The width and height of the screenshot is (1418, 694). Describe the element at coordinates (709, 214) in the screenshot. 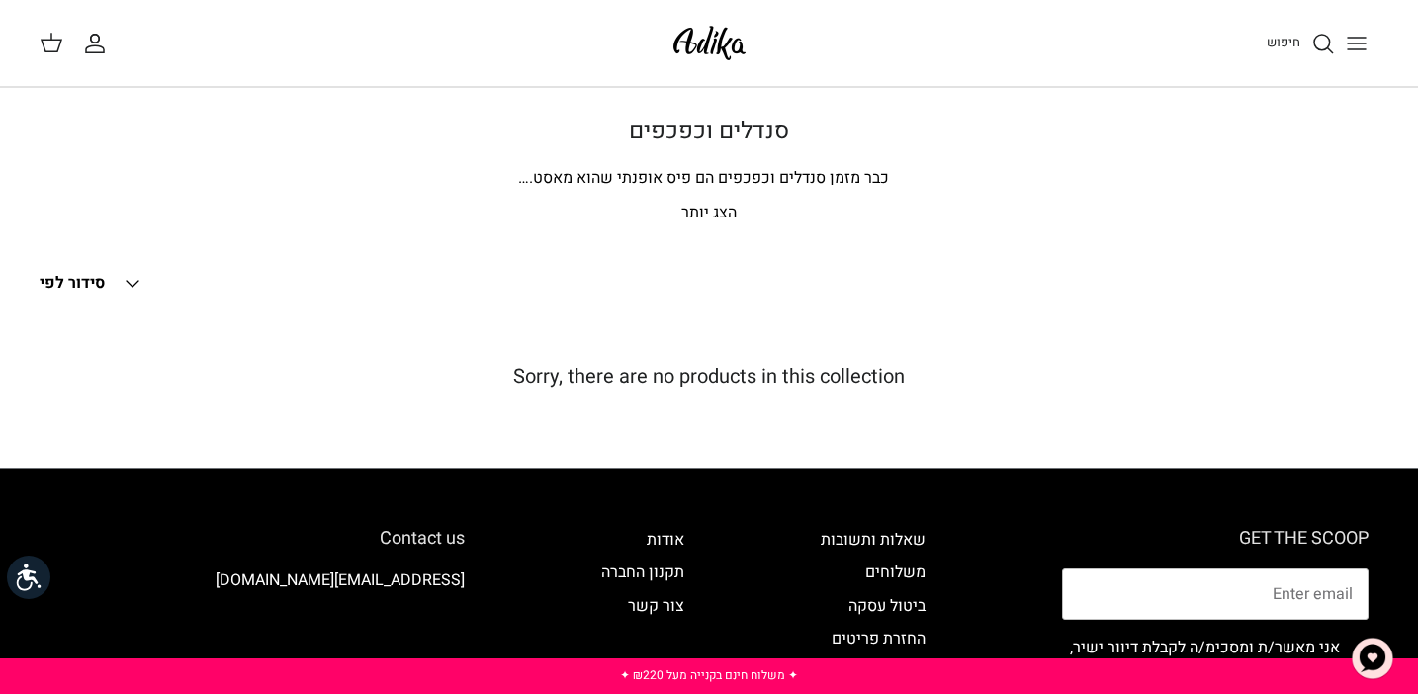

I see `p: הצג יותר` at that location.